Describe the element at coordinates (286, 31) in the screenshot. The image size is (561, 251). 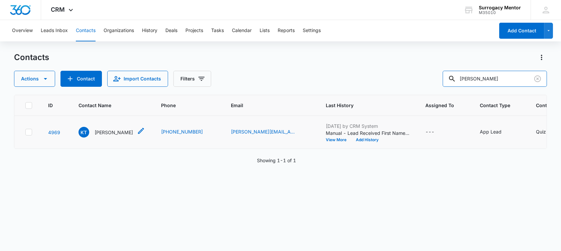
I see `button: Reports` at that location.